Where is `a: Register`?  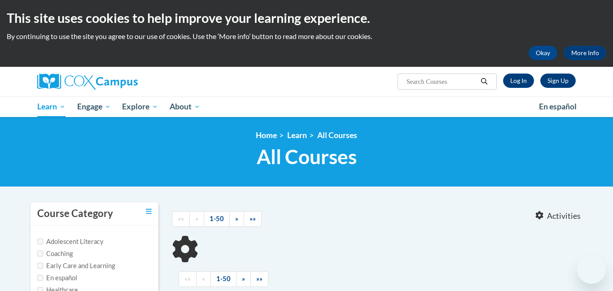
a: Register is located at coordinates (557, 81).